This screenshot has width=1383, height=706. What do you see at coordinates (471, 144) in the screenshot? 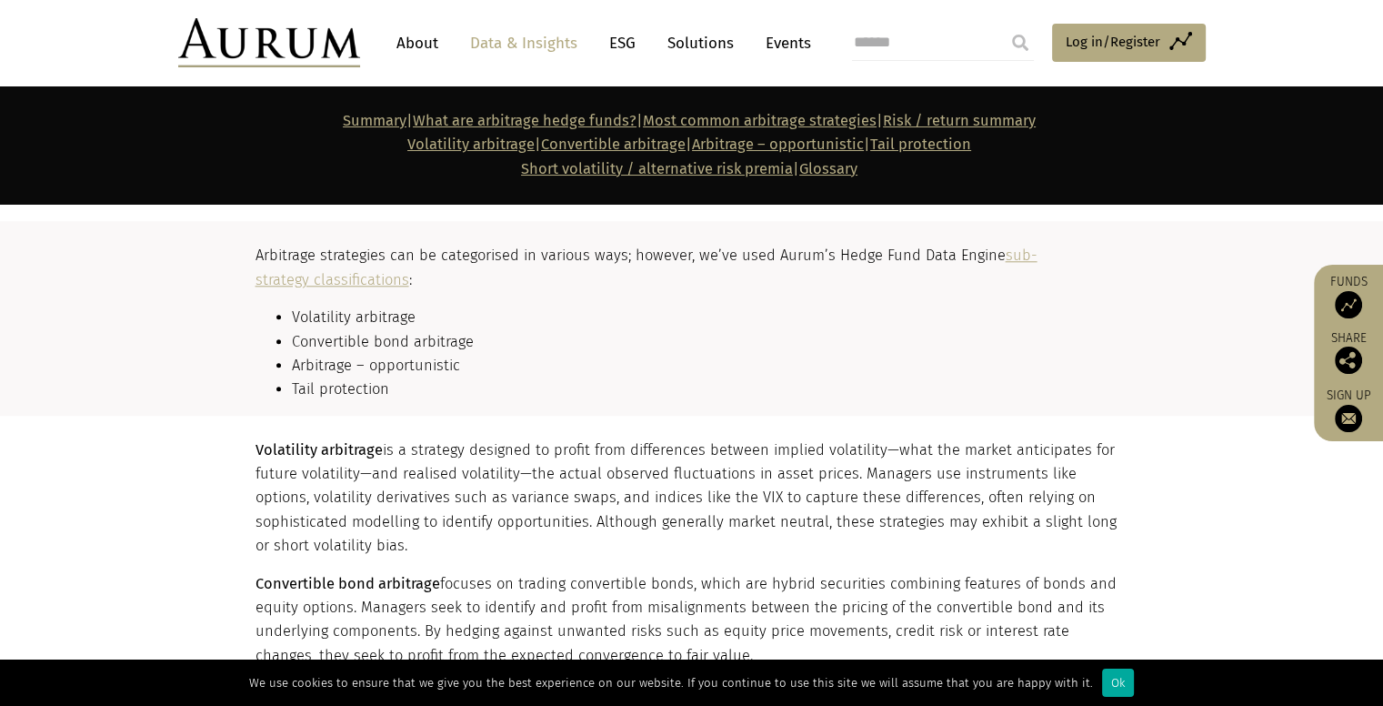
I see `a: Volatility arbitrage` at bounding box center [471, 144].